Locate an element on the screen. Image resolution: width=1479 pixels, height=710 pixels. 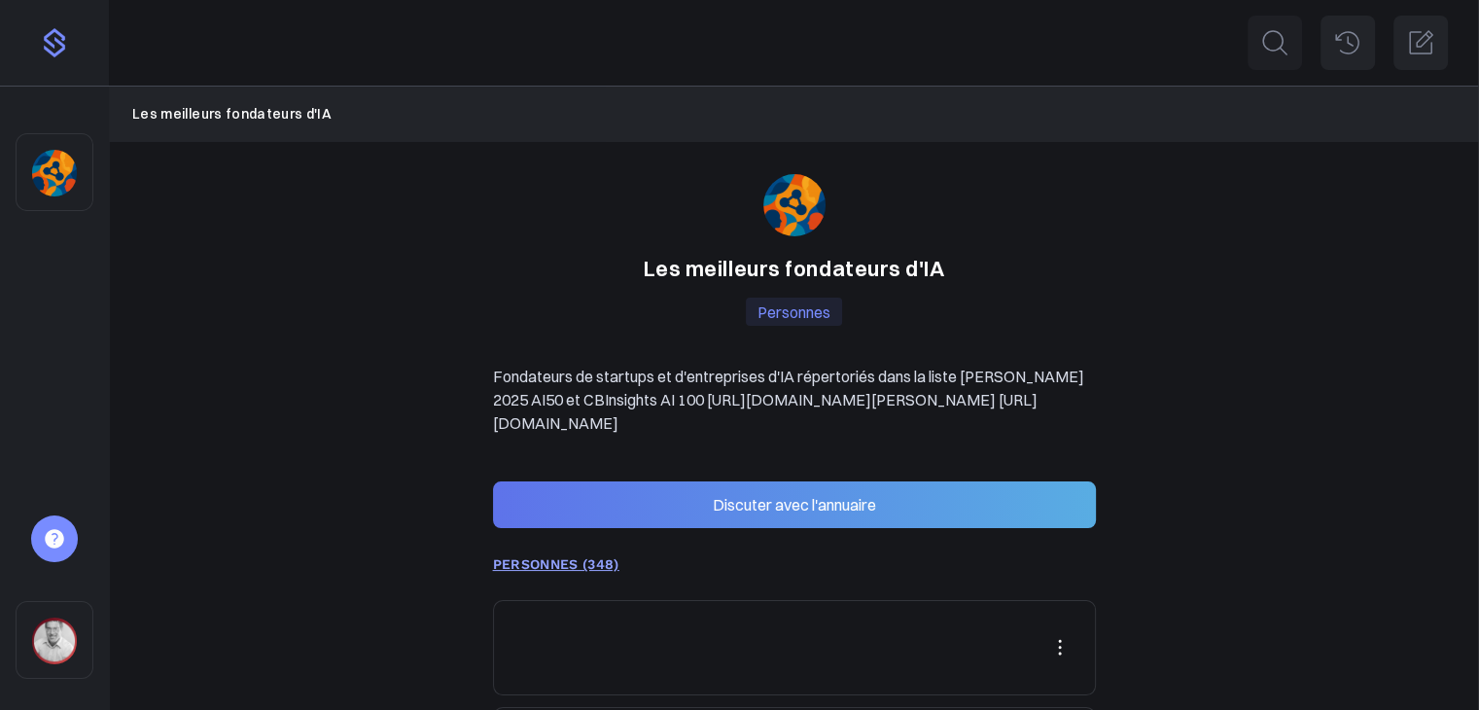
a: PERSONNES (348) is located at coordinates (556, 564).